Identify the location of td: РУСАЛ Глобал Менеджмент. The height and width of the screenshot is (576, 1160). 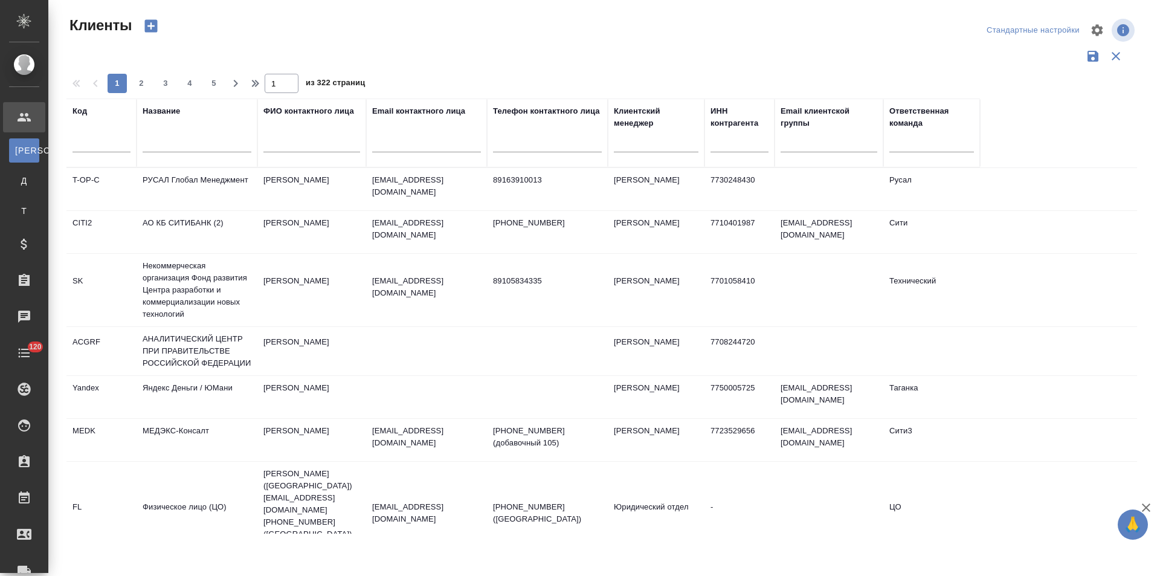
(197, 189).